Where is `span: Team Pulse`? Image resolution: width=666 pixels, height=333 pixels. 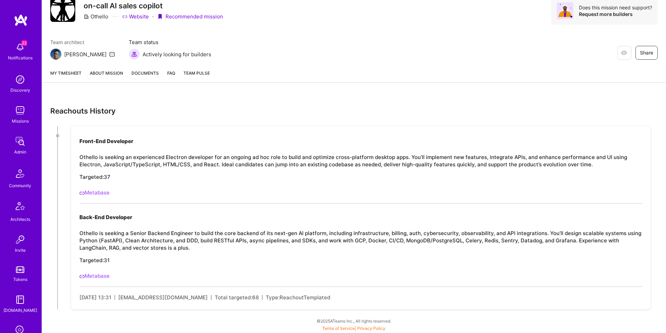
span: Team Pulse is located at coordinates (197, 73).